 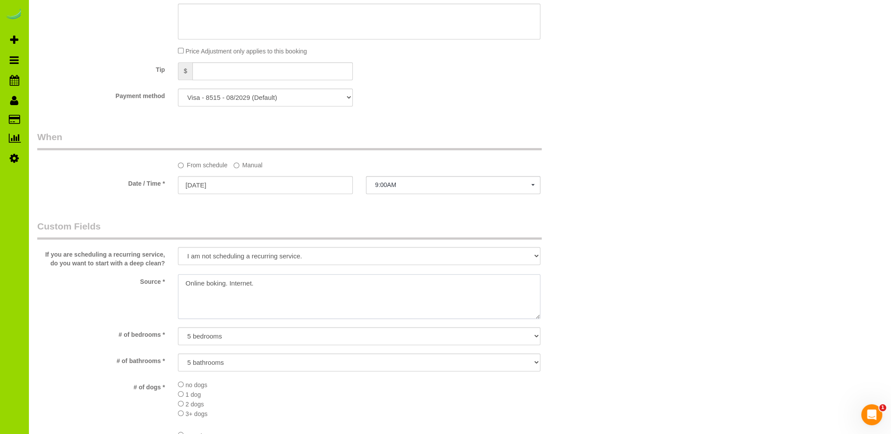 I want to click on button: 9:00AM, so click(x=453, y=185).